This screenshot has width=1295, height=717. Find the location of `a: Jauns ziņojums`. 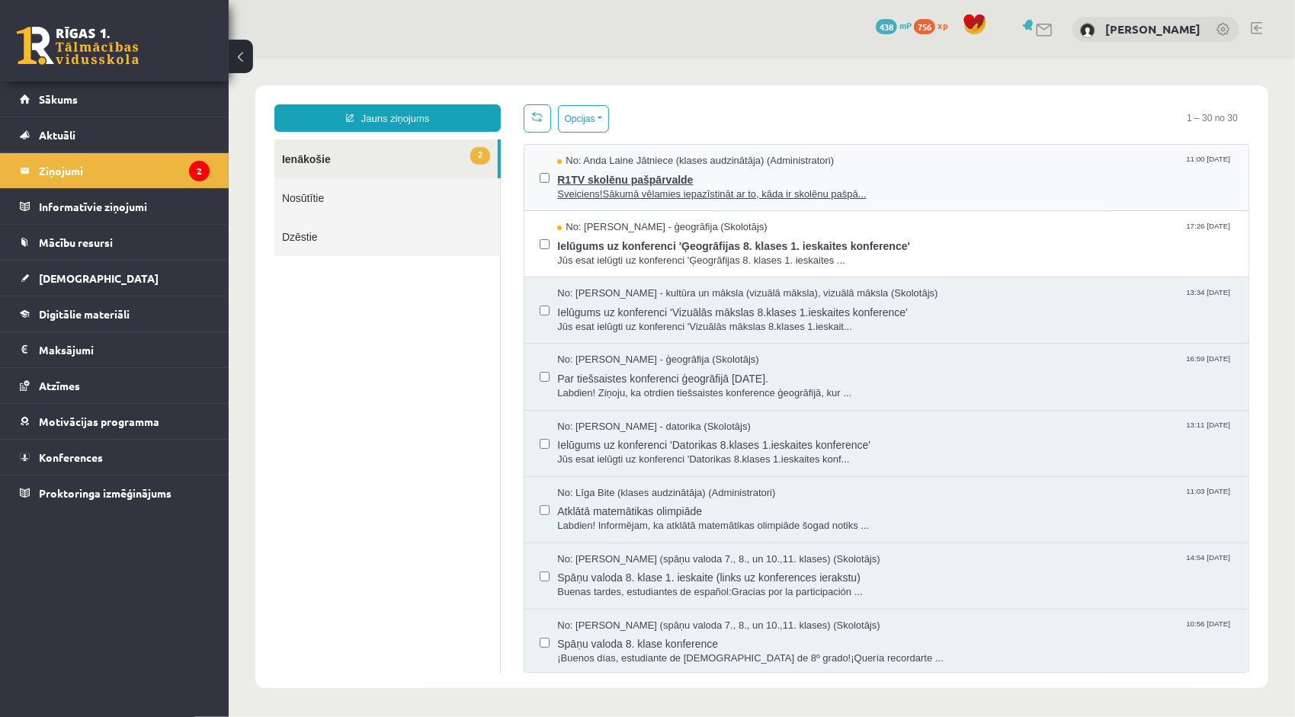

a: Jauns ziņojums is located at coordinates (159, 59).